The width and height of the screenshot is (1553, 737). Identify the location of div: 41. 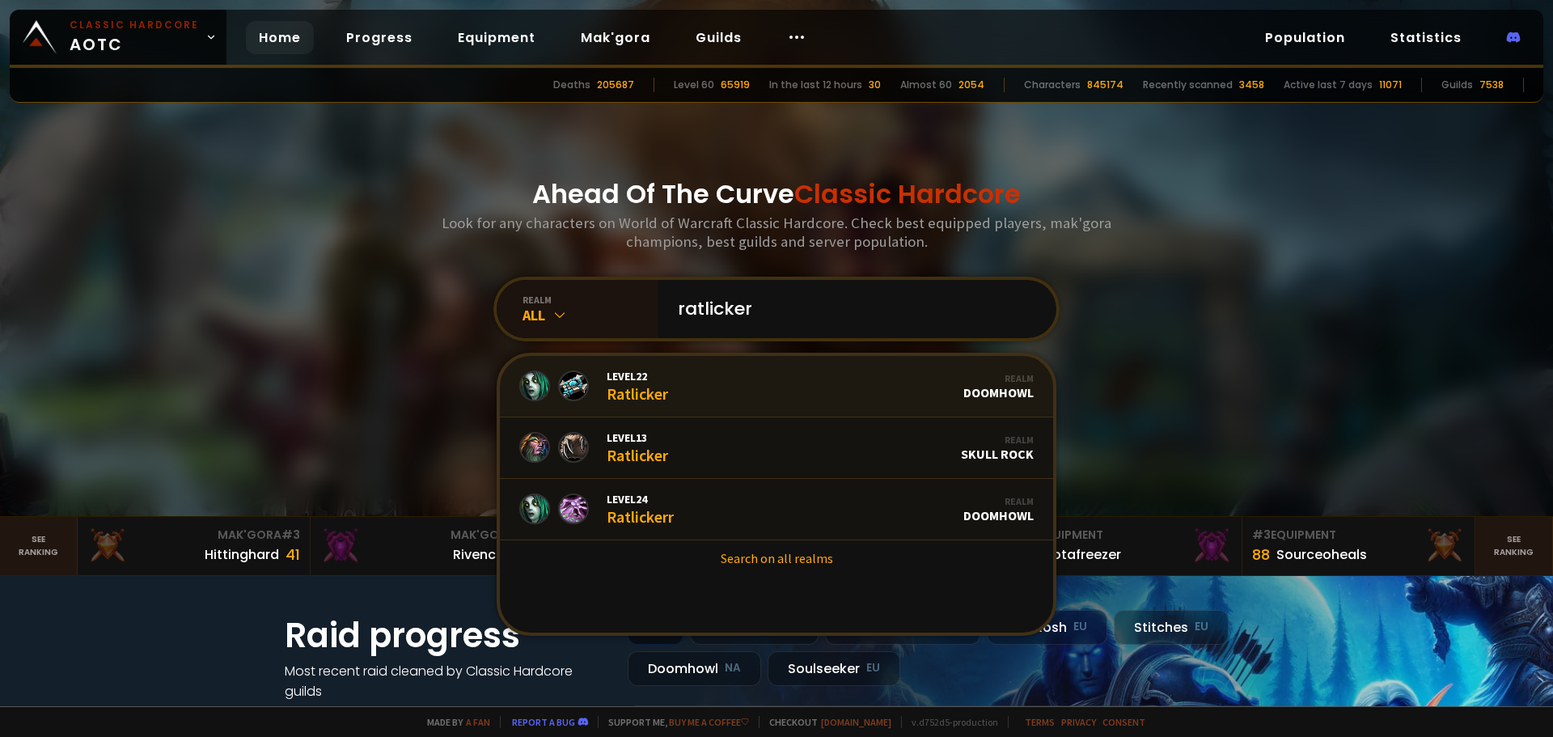
(293, 554).